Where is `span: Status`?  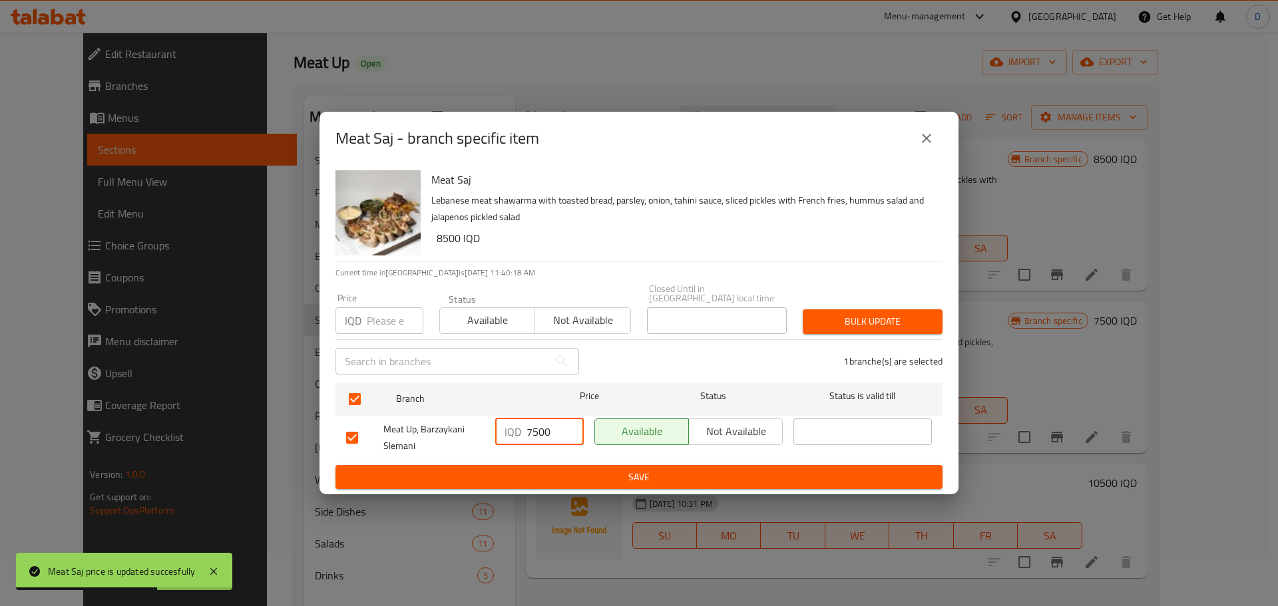 span: Status is located at coordinates (713, 396).